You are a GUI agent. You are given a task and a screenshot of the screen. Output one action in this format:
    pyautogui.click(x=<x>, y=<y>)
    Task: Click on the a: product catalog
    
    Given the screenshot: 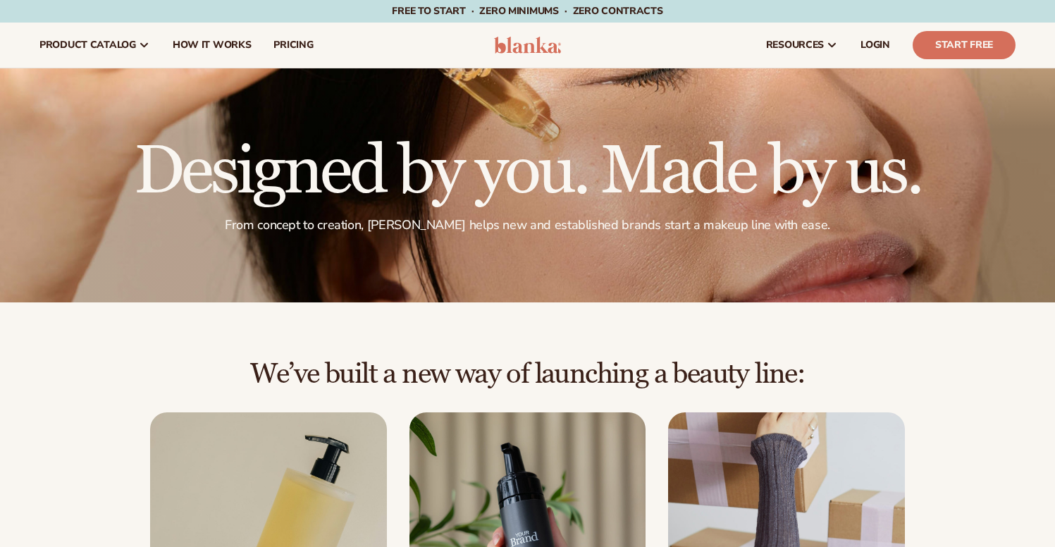 What is the action you would take?
    pyautogui.click(x=94, y=45)
    